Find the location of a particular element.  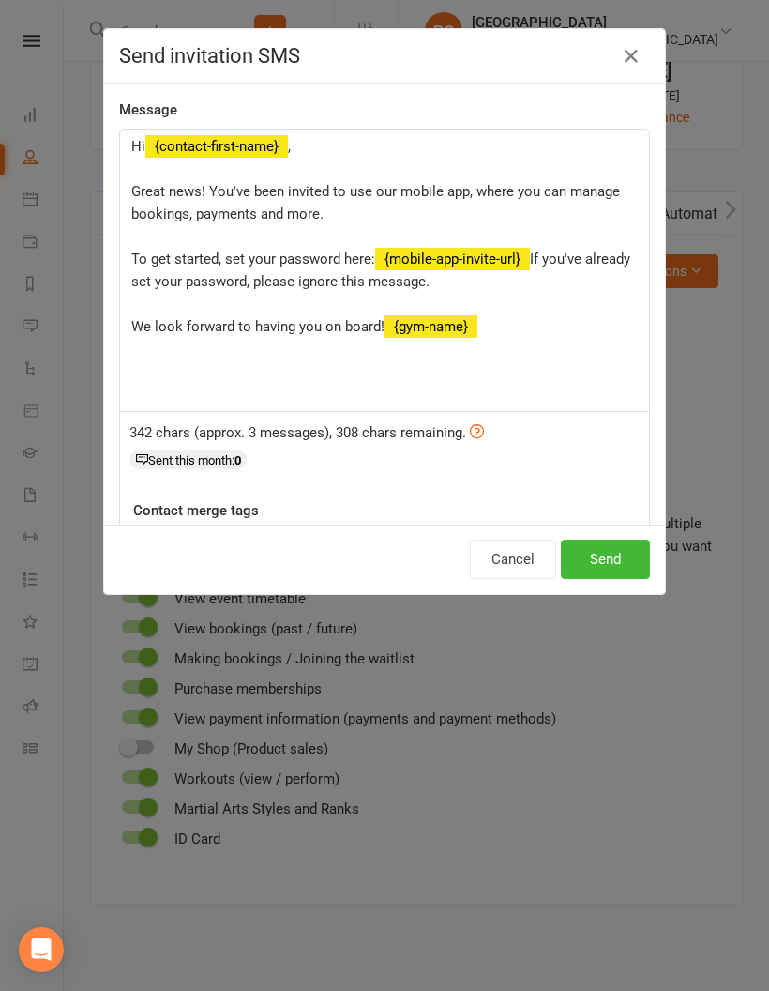

label: Contact merge tags is located at coordinates (196, 510).